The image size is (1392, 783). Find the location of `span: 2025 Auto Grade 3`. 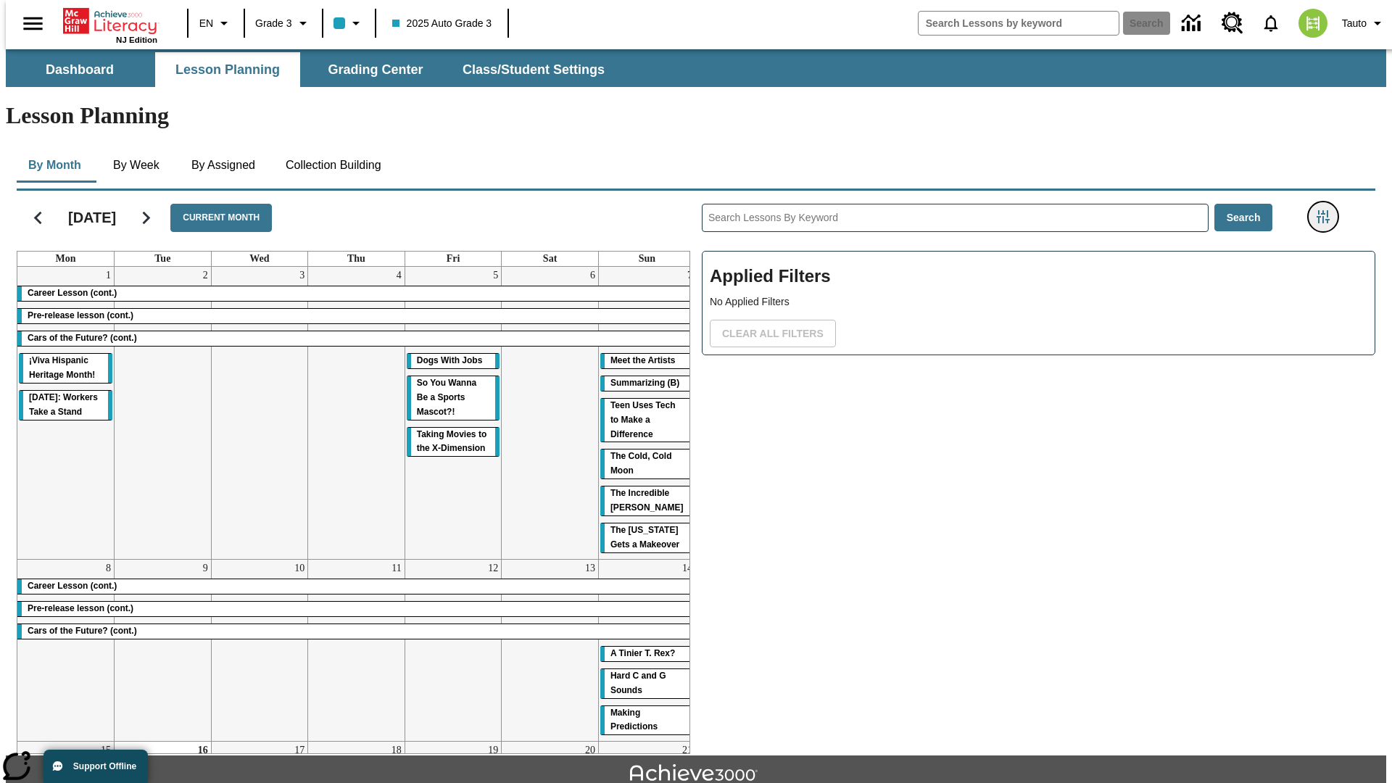

span: 2025 Auto Grade 3 is located at coordinates (442, 23).